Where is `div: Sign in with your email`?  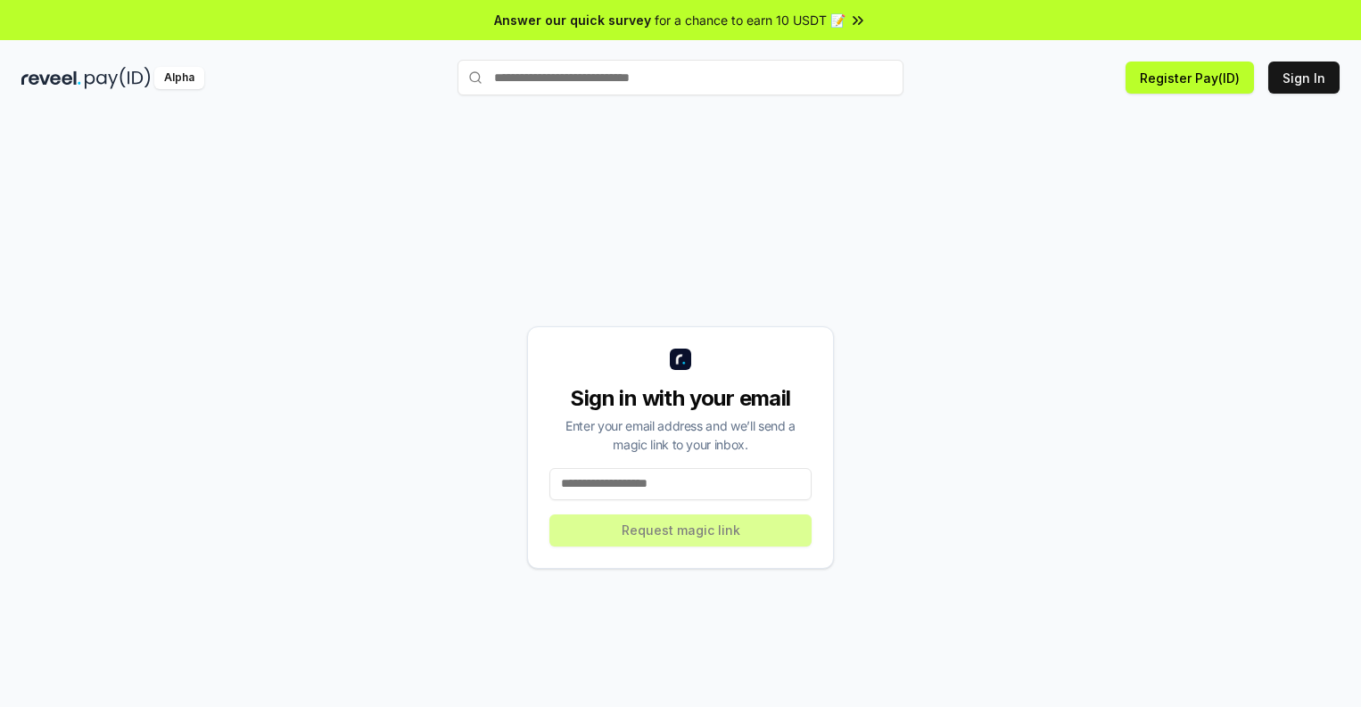
div: Sign in with your email is located at coordinates (681, 399).